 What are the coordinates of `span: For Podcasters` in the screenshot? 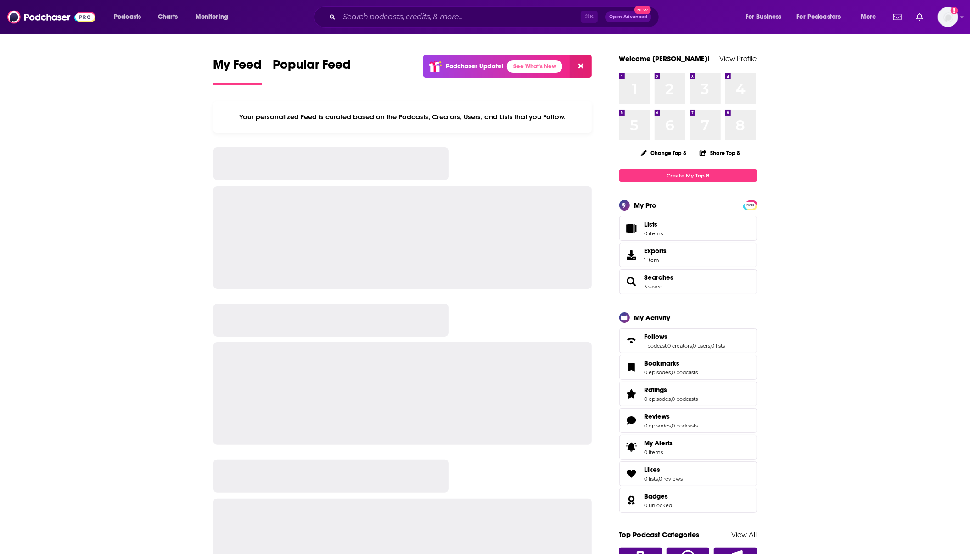 It's located at (819, 17).